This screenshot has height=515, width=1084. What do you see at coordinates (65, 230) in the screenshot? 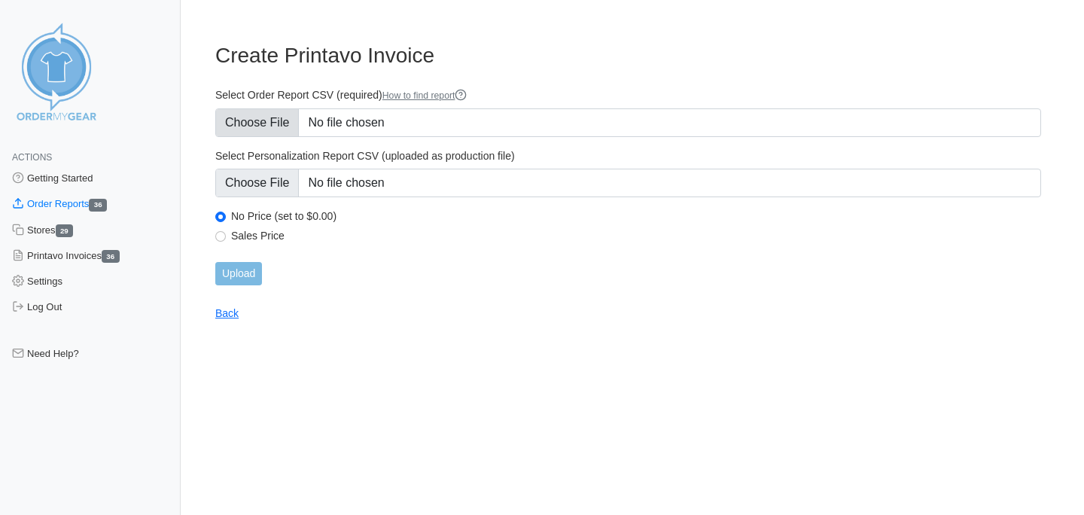
I see `span: 29` at bounding box center [65, 230].